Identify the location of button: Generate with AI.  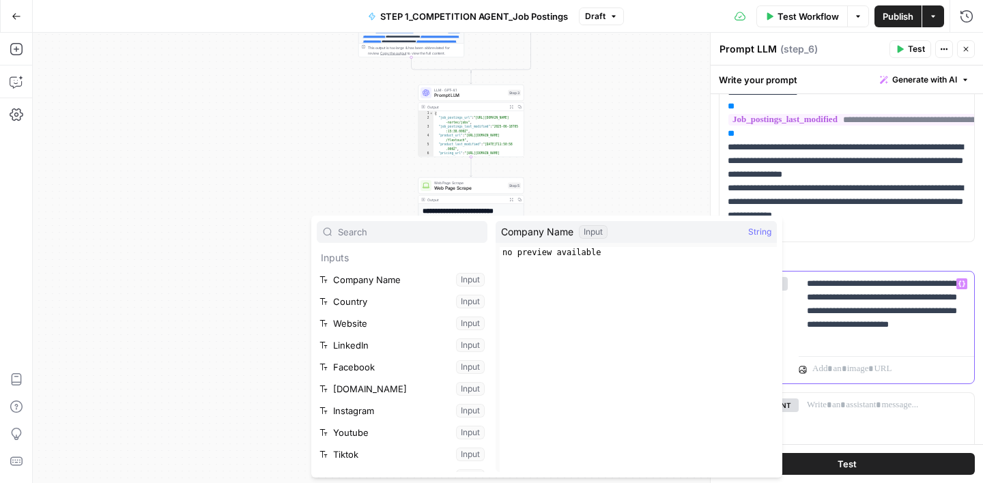
(924, 80).